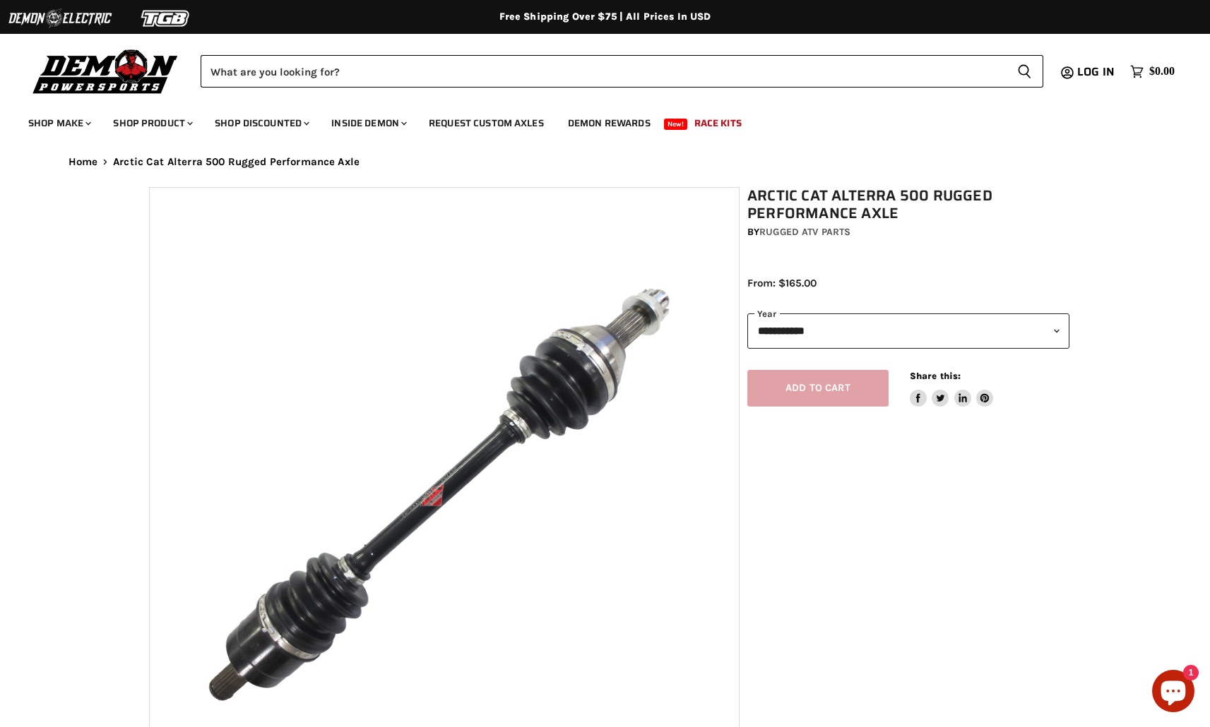  Describe the element at coordinates (605, 162) in the screenshot. I see `nav: Breadcrumbs` at that location.